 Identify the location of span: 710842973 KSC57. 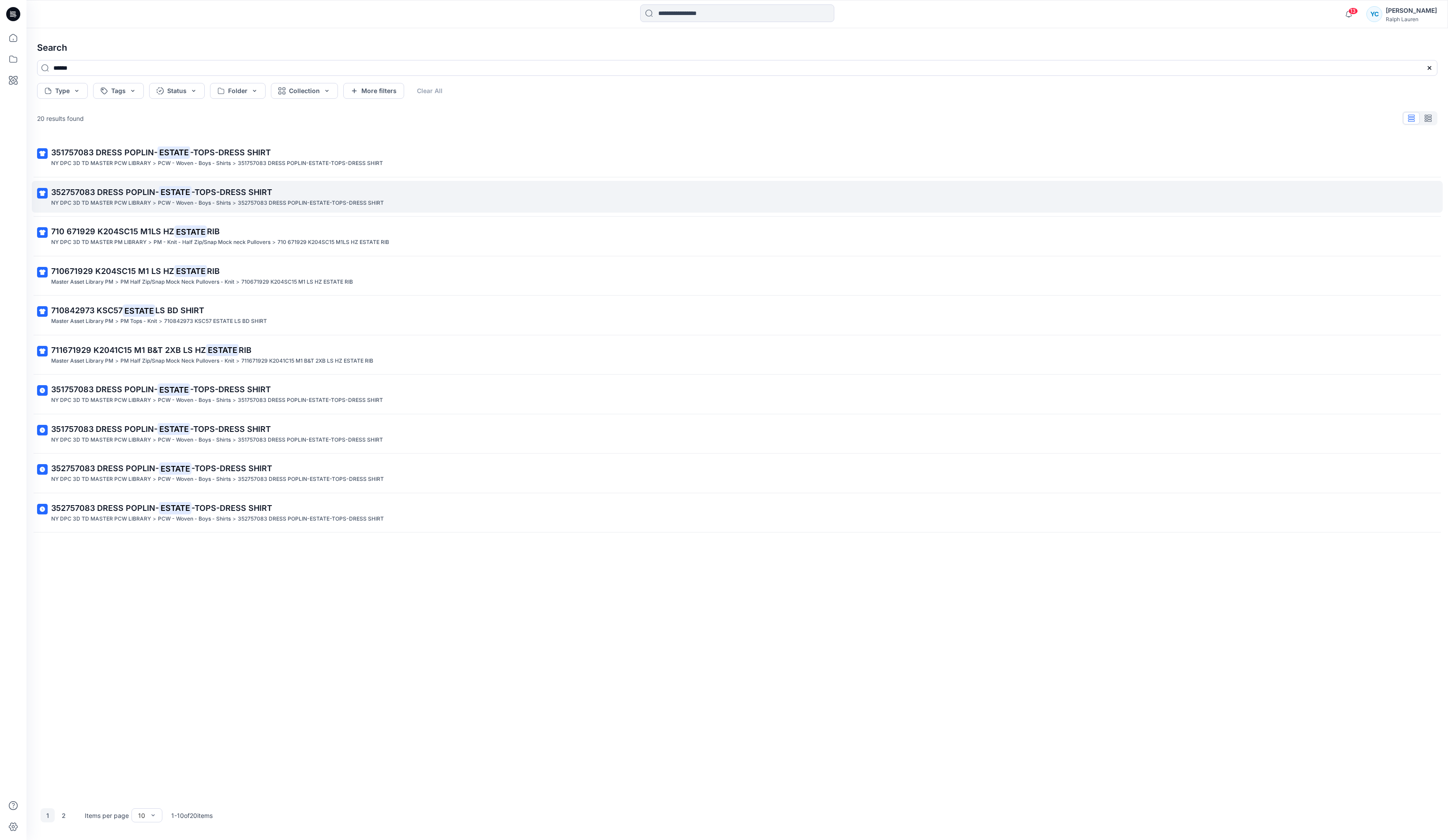
(87, 310).